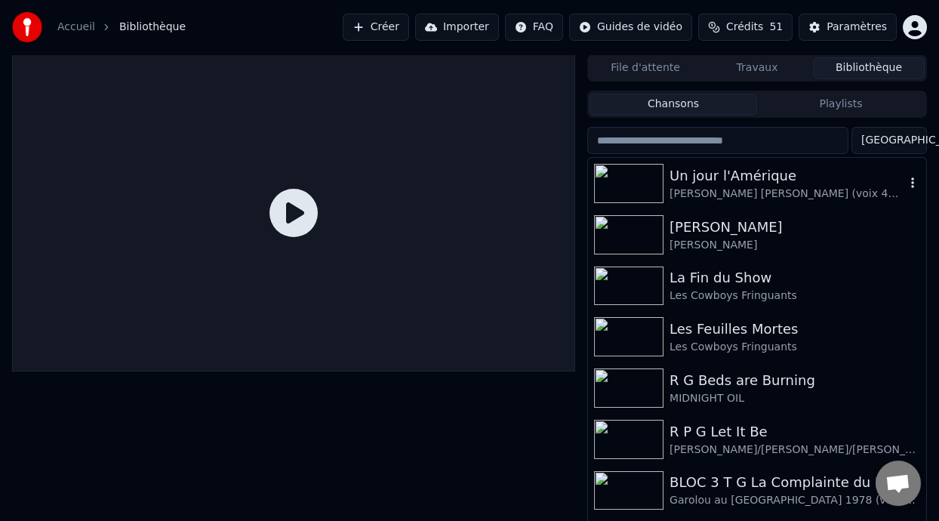 This screenshot has width=939, height=521. Describe the element at coordinates (152, 27) in the screenshot. I see `span: Bibliothèque` at that location.